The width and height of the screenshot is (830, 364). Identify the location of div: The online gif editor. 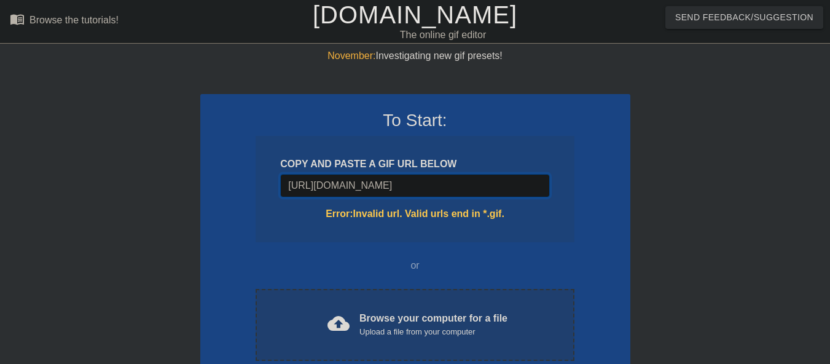
(443, 35).